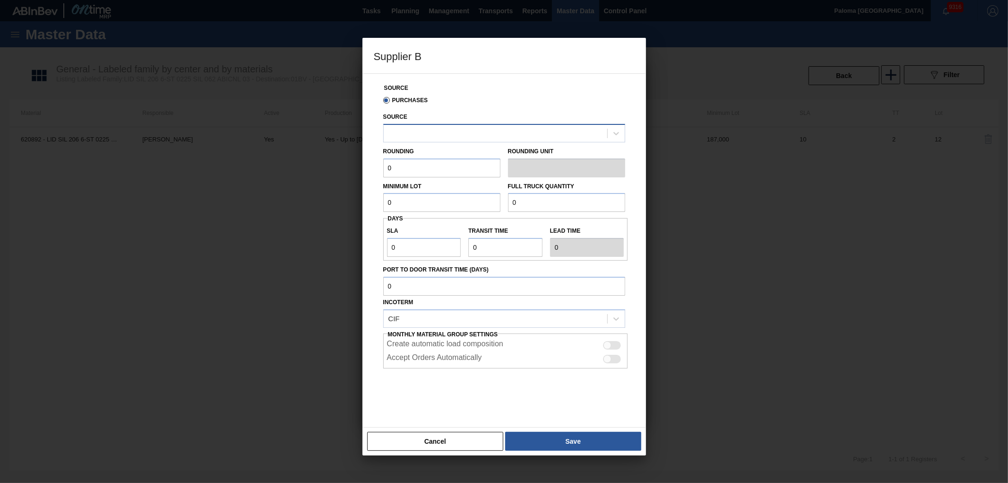  Describe the element at coordinates (573, 441) in the screenshot. I see `button: Save` at that location.